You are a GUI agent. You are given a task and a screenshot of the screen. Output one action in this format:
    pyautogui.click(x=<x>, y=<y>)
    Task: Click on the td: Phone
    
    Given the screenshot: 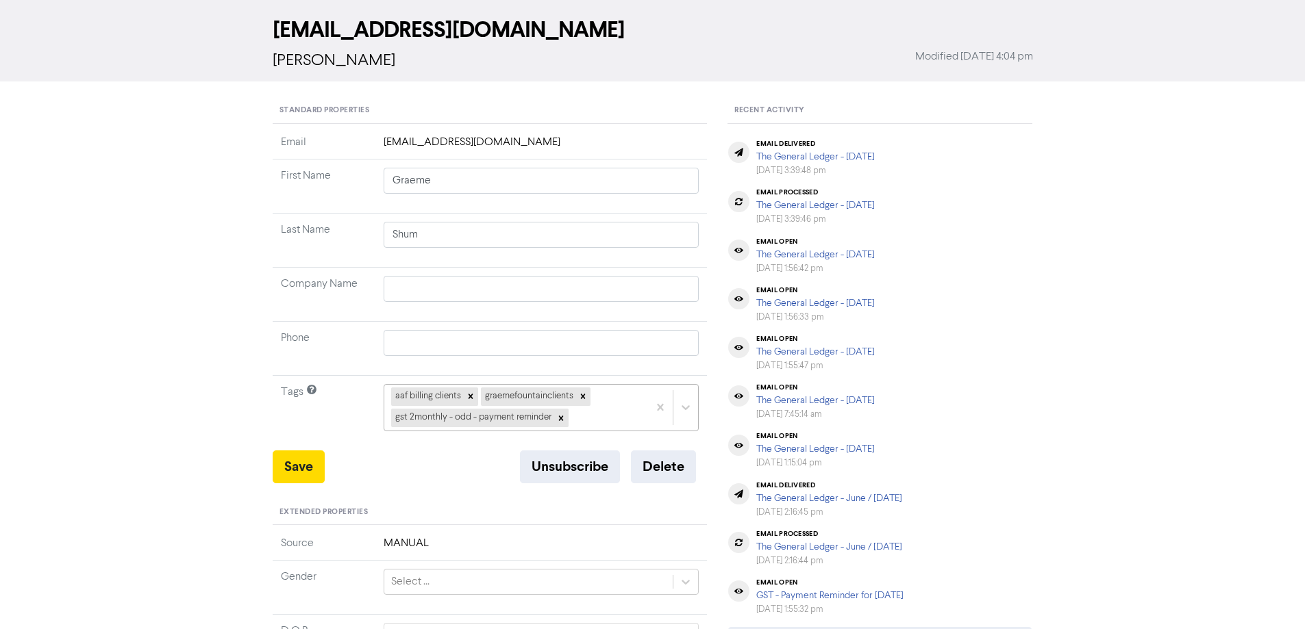 What is the action you would take?
    pyautogui.click(x=324, y=349)
    